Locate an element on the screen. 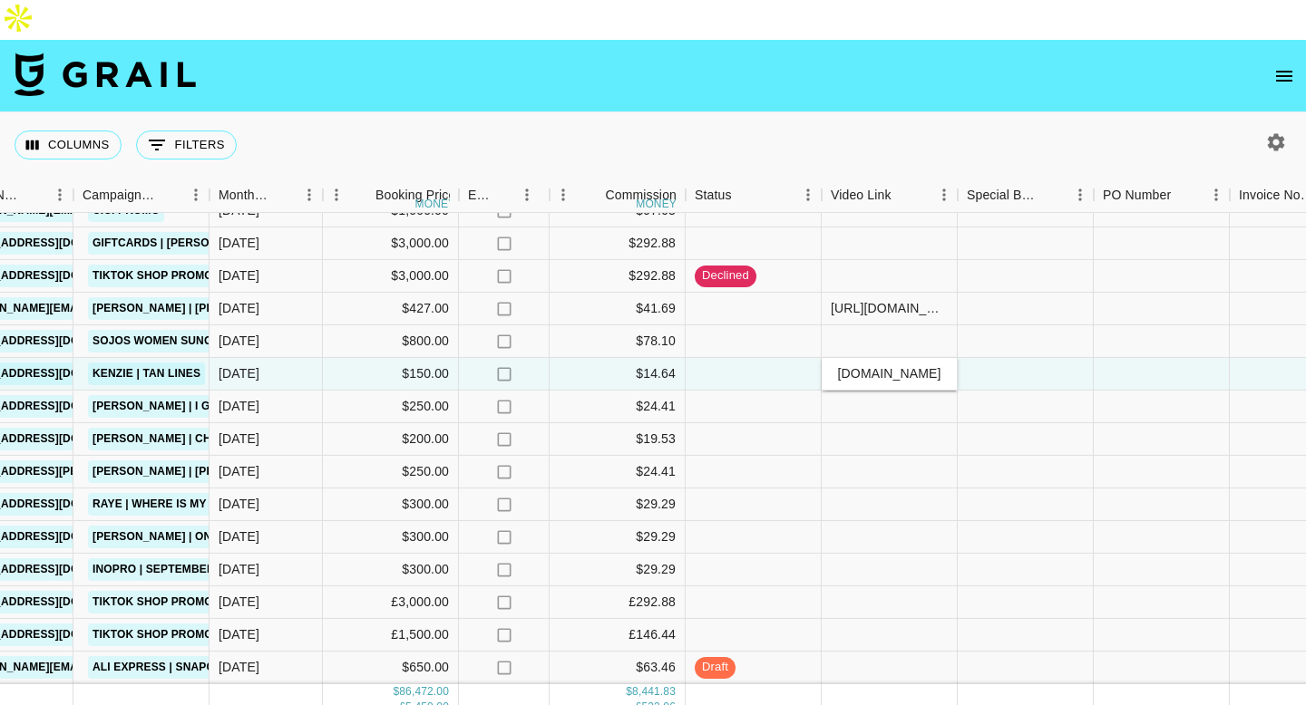 Image resolution: width=1306 pixels, height=705 pixels. div: £146.44 is located at coordinates (618, 636).